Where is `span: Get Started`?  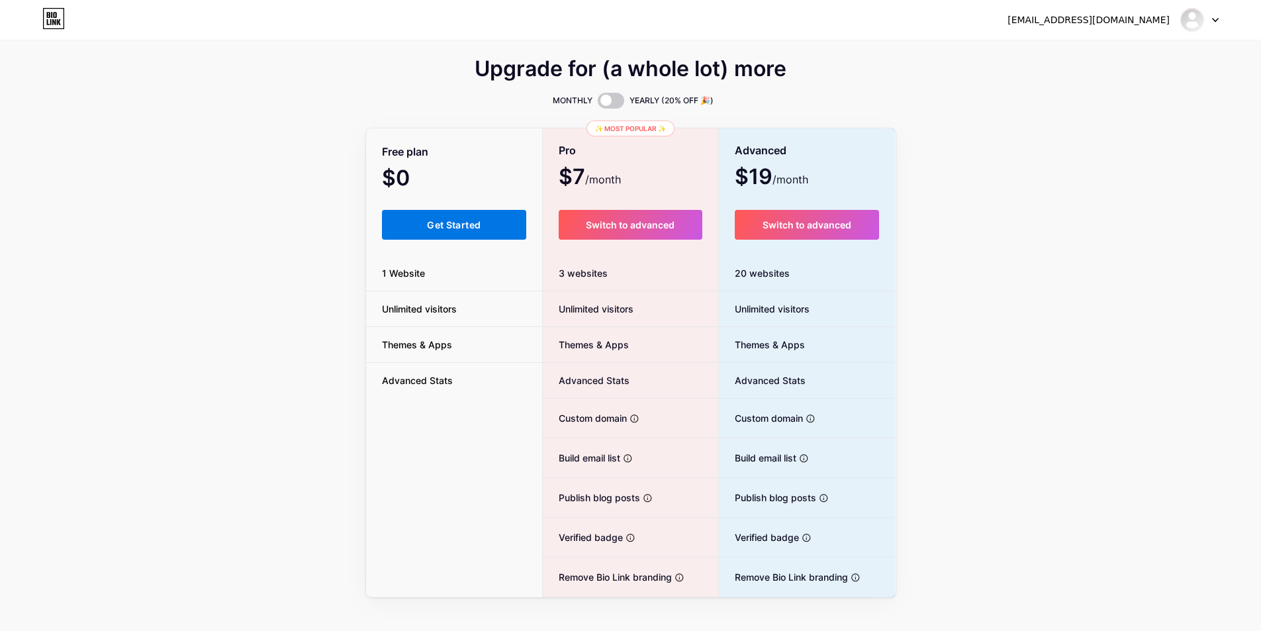 span: Get Started is located at coordinates (454, 224).